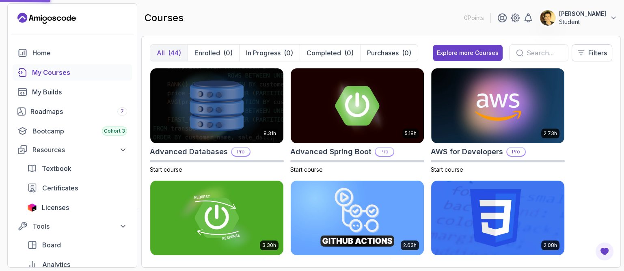 This screenshot has height=271, width=624. What do you see at coordinates (77, 245) in the screenshot?
I see `a: board` at bounding box center [77, 245].